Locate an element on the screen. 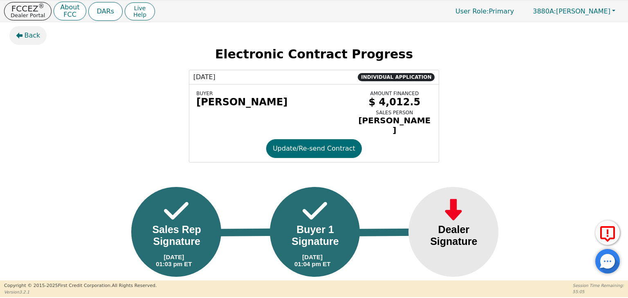 The height and width of the screenshot is (298, 628). a: DARs is located at coordinates (105, 11).